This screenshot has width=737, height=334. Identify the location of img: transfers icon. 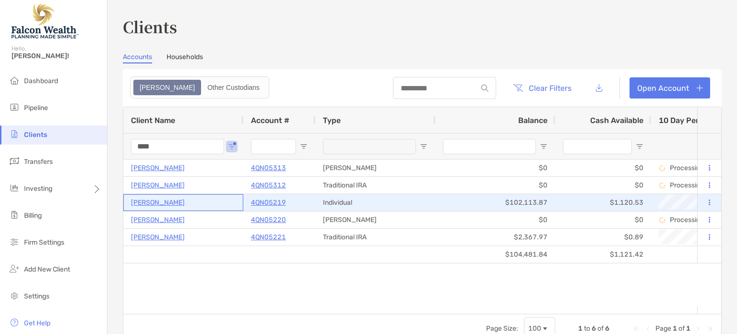
(14, 161).